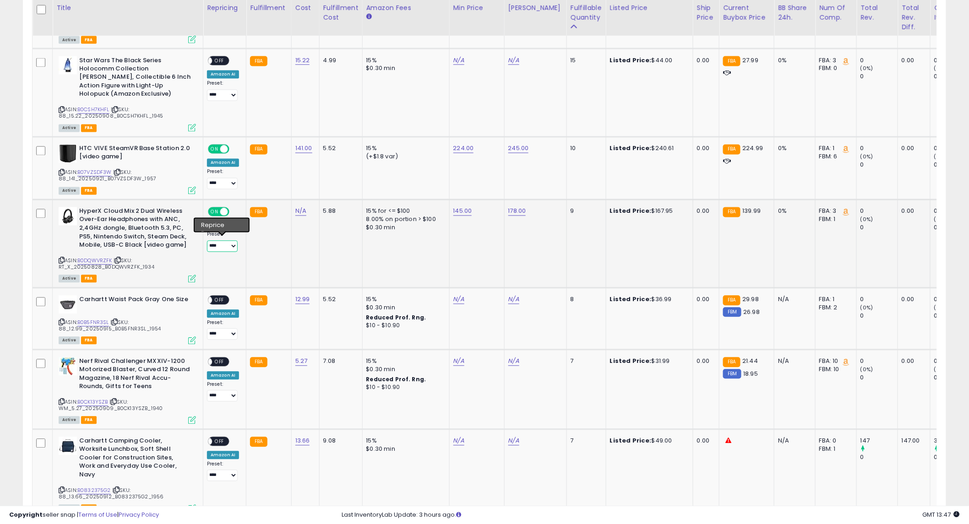 This screenshot has width=969, height=524. What do you see at coordinates (106, 264) in the screenshot?
I see `span: | SKU: RT_X_20250828_B0DQWVRZFK_1934` at bounding box center [106, 264].